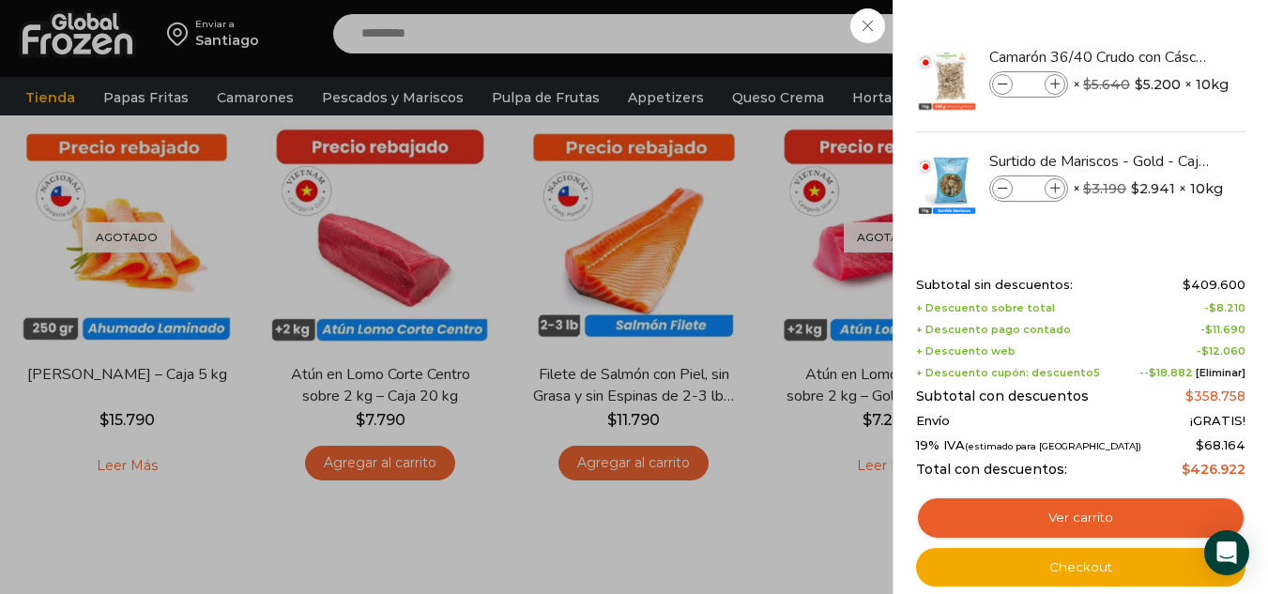 The width and height of the screenshot is (1268, 594). Describe the element at coordinates (1152, 189) in the screenshot. I see `bdi: 2.941` at that location.